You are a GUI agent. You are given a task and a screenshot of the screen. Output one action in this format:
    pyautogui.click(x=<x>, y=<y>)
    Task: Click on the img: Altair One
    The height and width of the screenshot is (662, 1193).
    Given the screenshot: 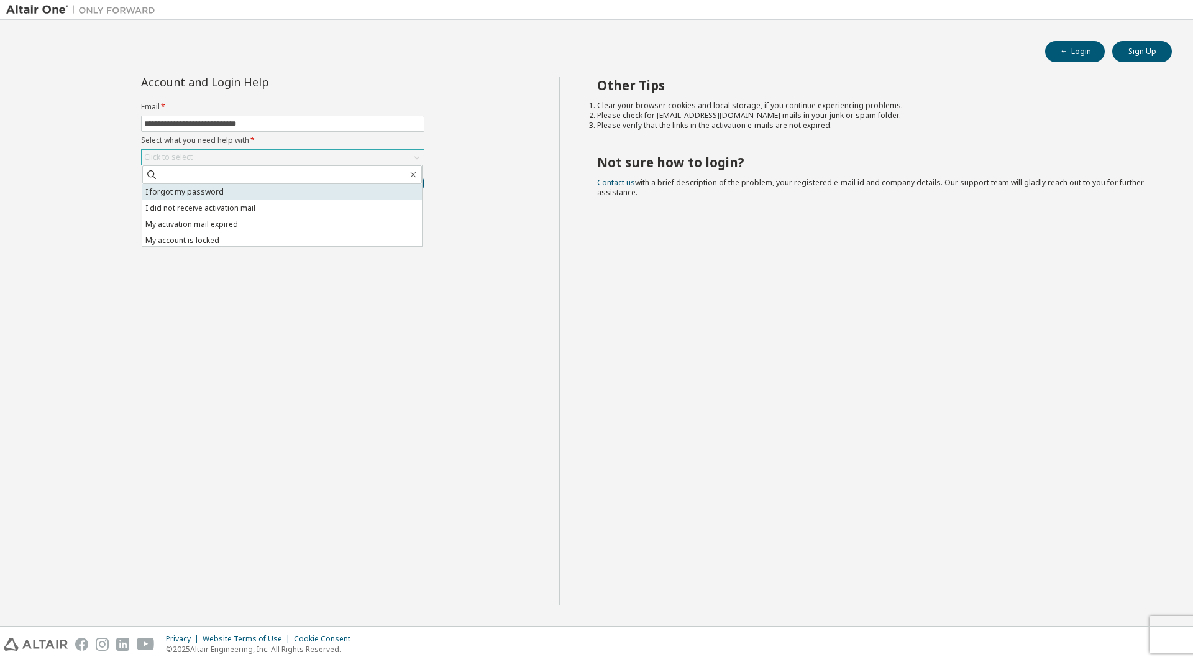 What is the action you would take?
    pyautogui.click(x=84, y=10)
    